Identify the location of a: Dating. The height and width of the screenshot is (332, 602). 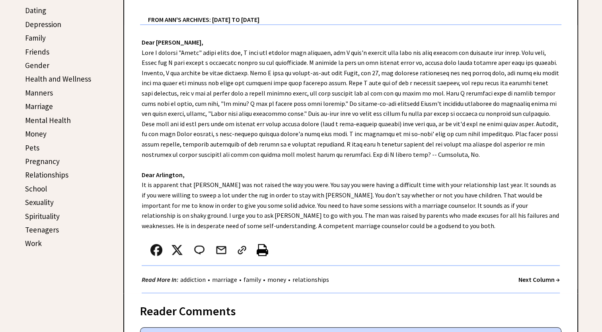
(35, 10).